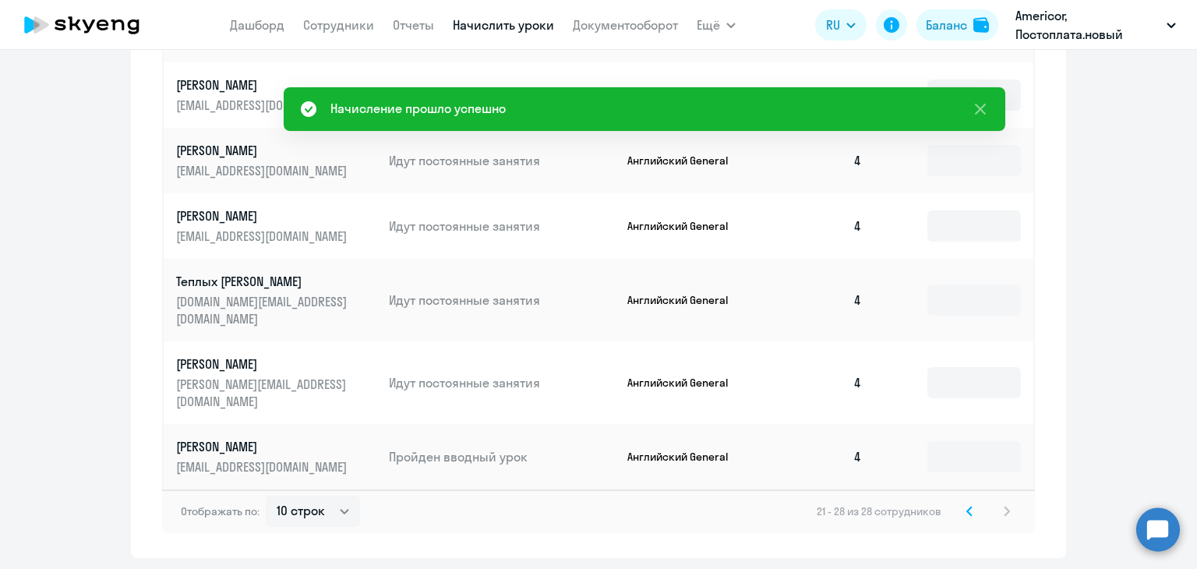 The image size is (1197, 569). I want to click on img: balance, so click(981, 25).